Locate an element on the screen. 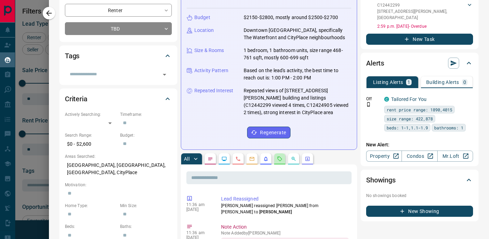 The image size is (489, 239). span: beds: 1-1,1.1-1.9 is located at coordinates (407, 128).